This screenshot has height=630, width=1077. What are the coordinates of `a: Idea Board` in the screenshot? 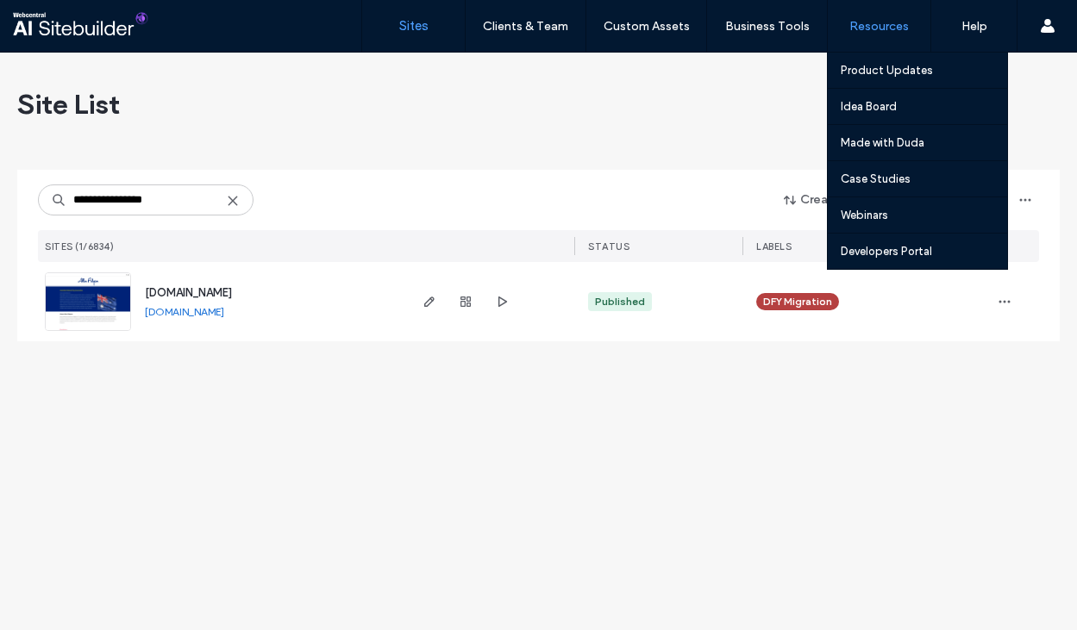 It's located at (924, 106).